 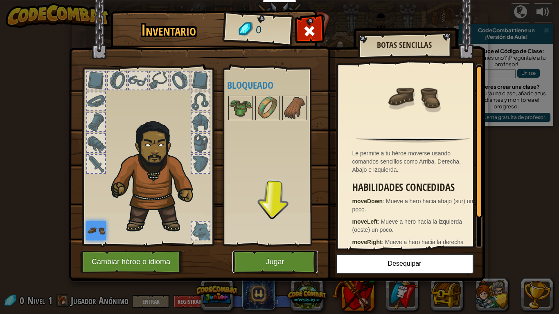 I want to click on span: 0, so click(x=258, y=30).